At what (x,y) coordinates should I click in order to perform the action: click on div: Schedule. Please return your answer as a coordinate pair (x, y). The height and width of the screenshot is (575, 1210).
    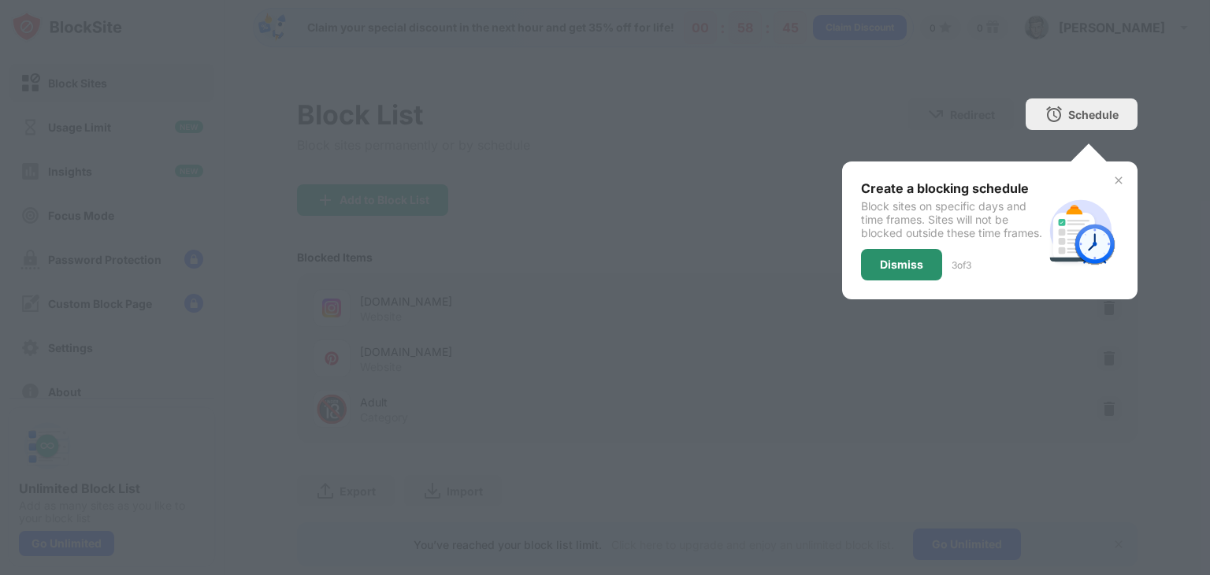
    Looking at the image, I should click on (1094, 114).